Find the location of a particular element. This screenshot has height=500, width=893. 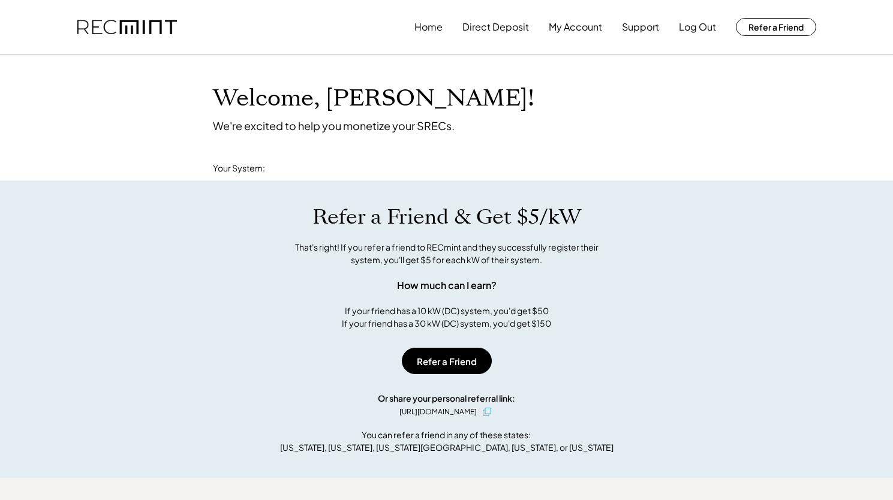

div: We're excited to help you monetize your SRECs. is located at coordinates (334, 125).